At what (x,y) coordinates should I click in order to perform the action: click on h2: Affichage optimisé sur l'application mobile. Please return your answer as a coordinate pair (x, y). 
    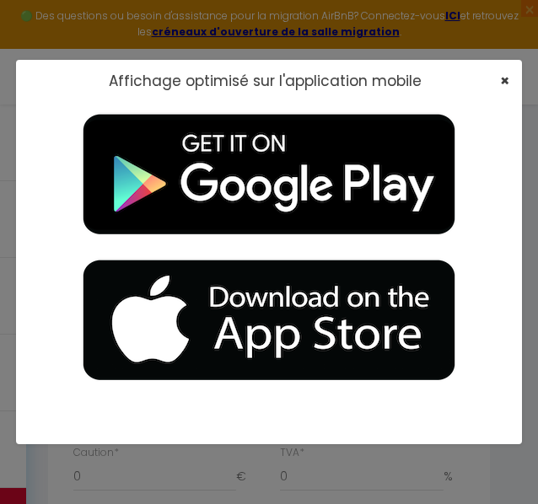
    Looking at the image, I should click on (265, 81).